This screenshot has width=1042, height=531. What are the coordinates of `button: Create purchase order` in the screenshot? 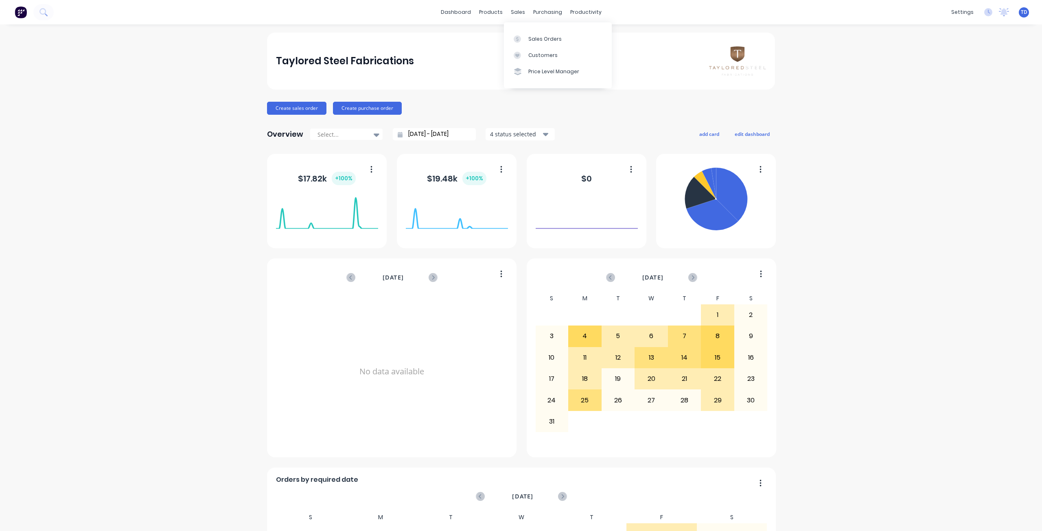 It's located at (367, 108).